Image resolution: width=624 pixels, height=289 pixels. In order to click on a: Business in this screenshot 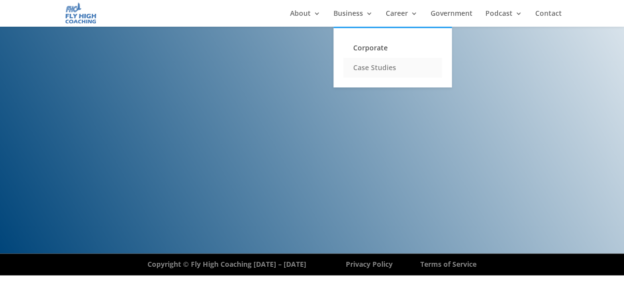, I will do `click(353, 18)`.